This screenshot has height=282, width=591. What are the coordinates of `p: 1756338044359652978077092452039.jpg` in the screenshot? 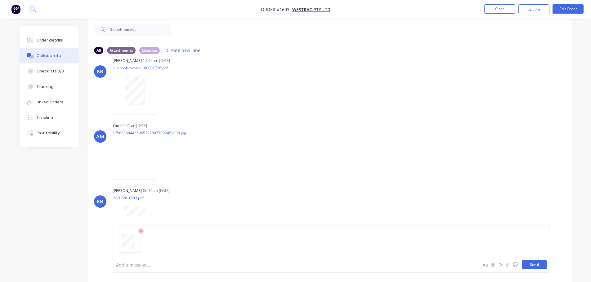 It's located at (149, 133).